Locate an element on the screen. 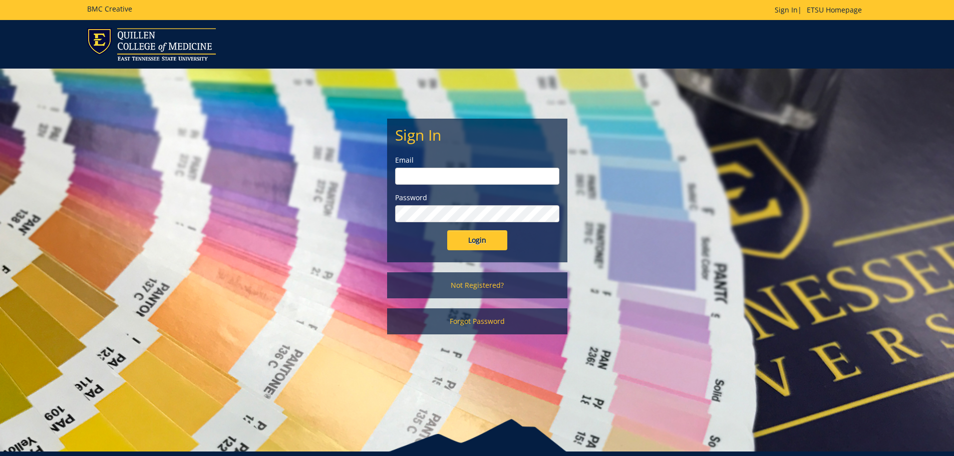 Image resolution: width=954 pixels, height=456 pixels. a: Forgot Password is located at coordinates (477, 321).